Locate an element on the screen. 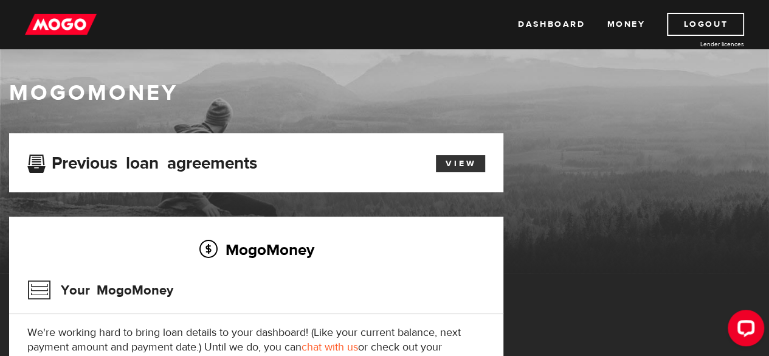 This screenshot has width=769, height=356. h2: MogoMoney is located at coordinates (256, 249).